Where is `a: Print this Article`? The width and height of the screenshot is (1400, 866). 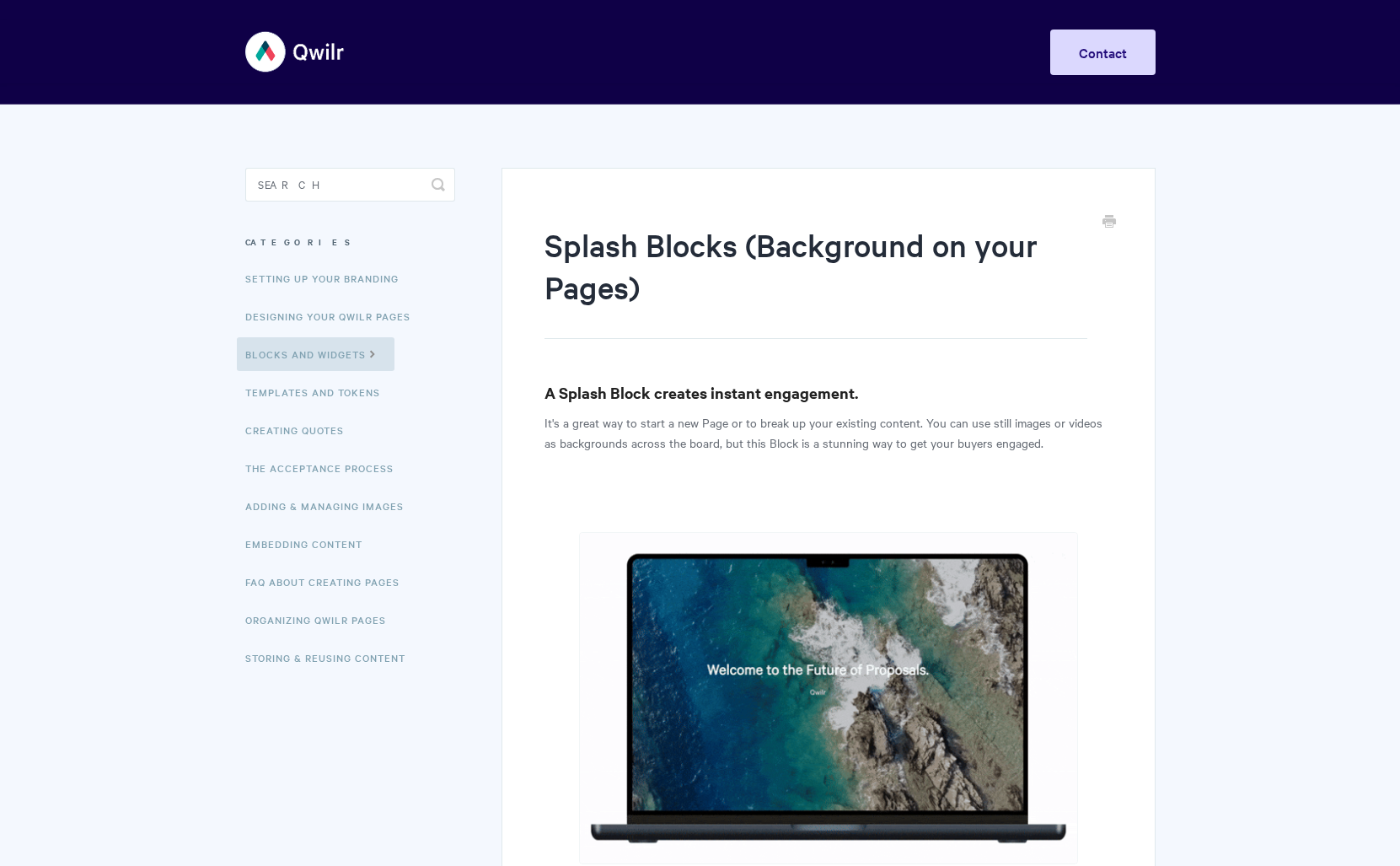
a: Print this Article is located at coordinates (1110, 222).